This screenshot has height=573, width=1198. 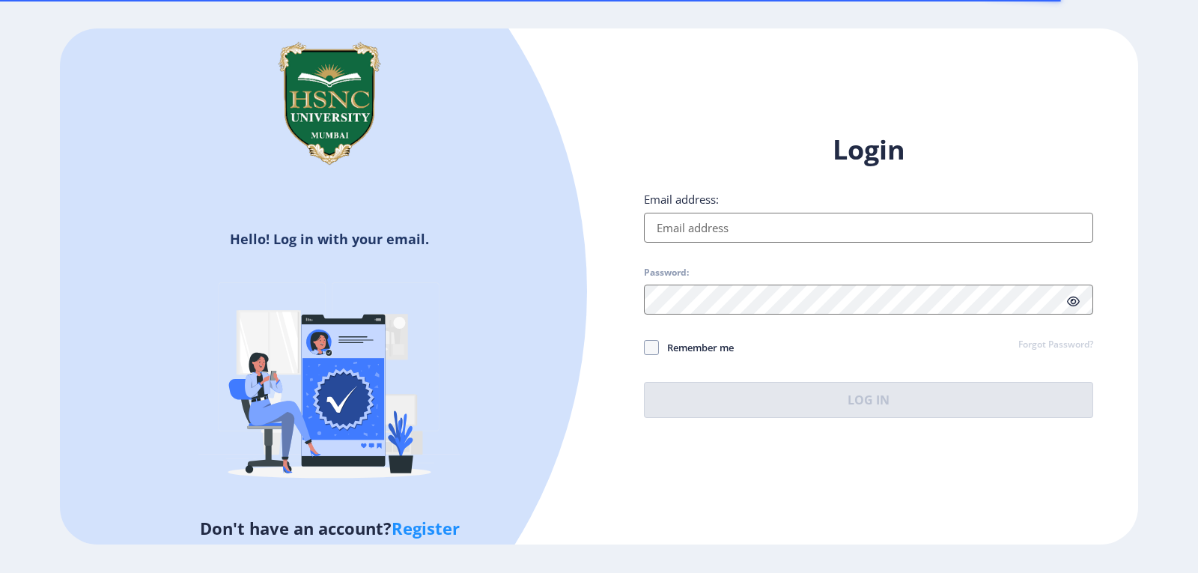 What do you see at coordinates (666, 273) in the screenshot?
I see `label: Password:` at bounding box center [666, 273].